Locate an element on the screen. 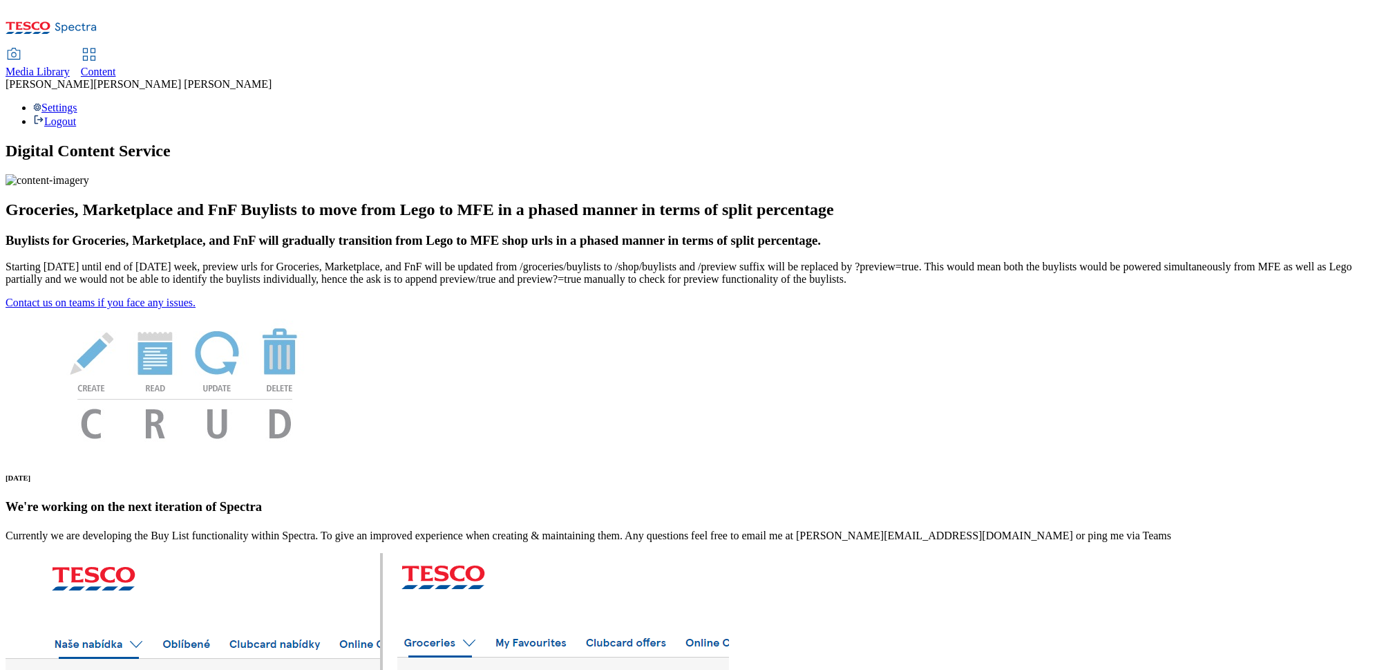 The height and width of the screenshot is (670, 1393). img: content-imagery is located at coordinates (47, 180).